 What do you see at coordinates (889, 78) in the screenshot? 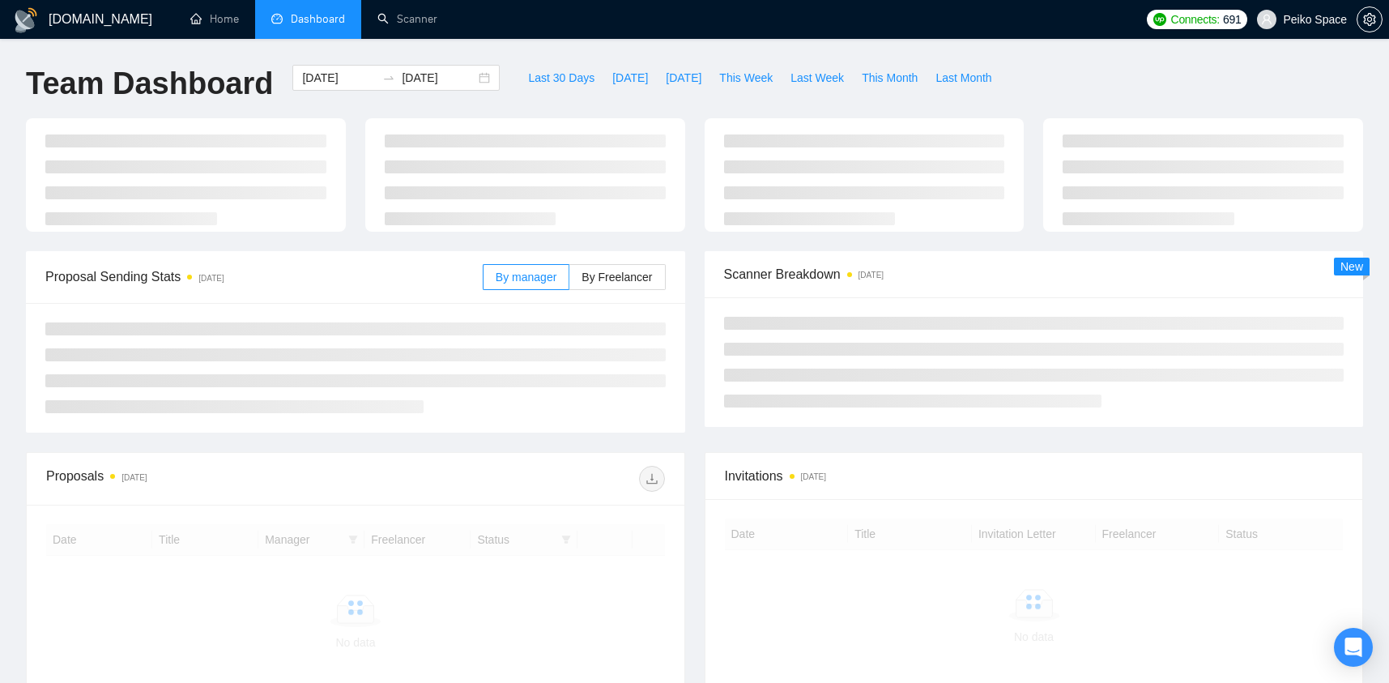
I see `button: This Month` at bounding box center [889, 78].